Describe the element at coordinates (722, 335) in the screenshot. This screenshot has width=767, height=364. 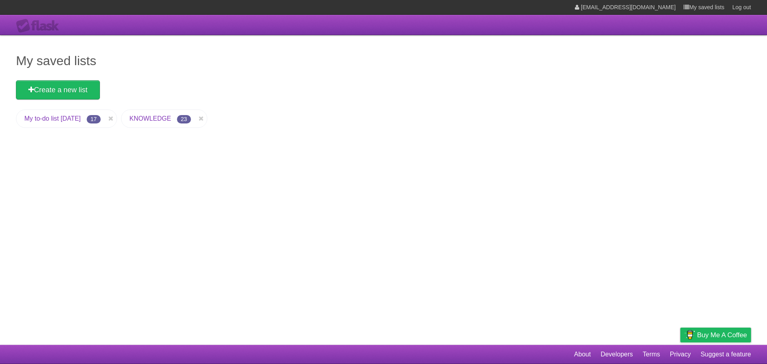
I see `span: Buy me a coffee` at that location.